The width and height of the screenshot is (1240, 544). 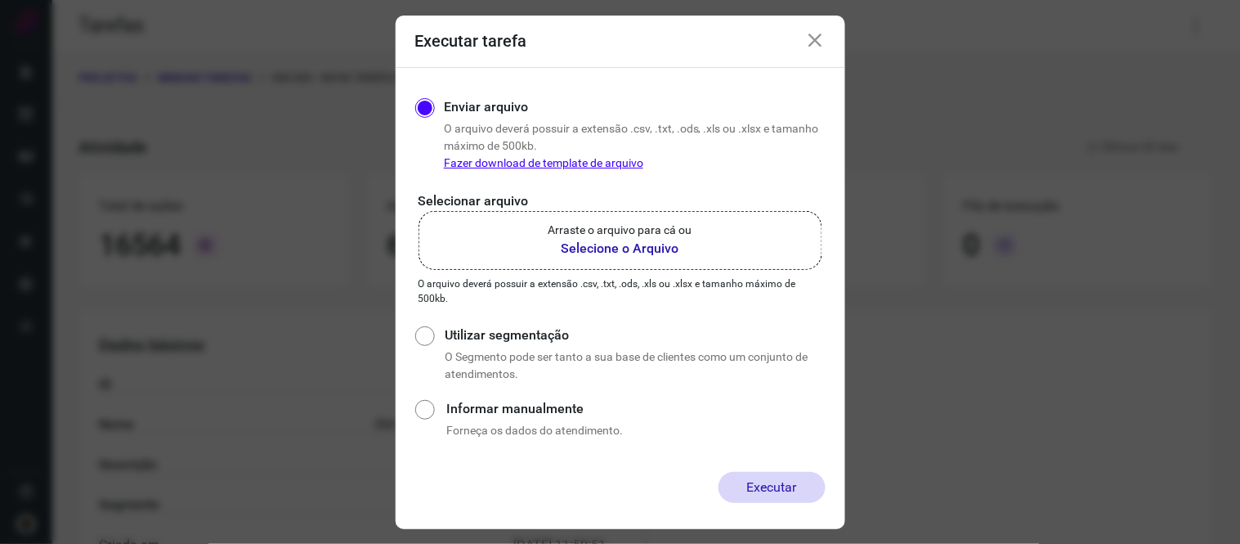 What do you see at coordinates (620, 230) in the screenshot?
I see `p: Arraste o arquivo para cá ou` at bounding box center [620, 230].